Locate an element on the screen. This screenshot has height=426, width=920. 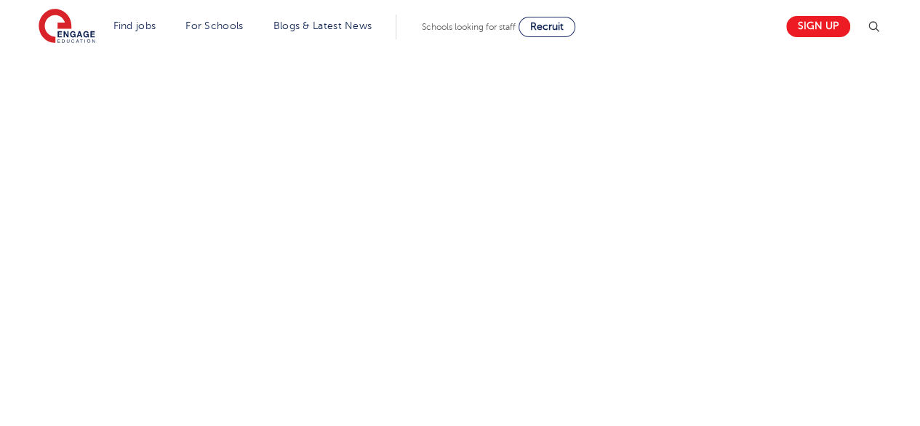
a: Recruit is located at coordinates (547, 27).